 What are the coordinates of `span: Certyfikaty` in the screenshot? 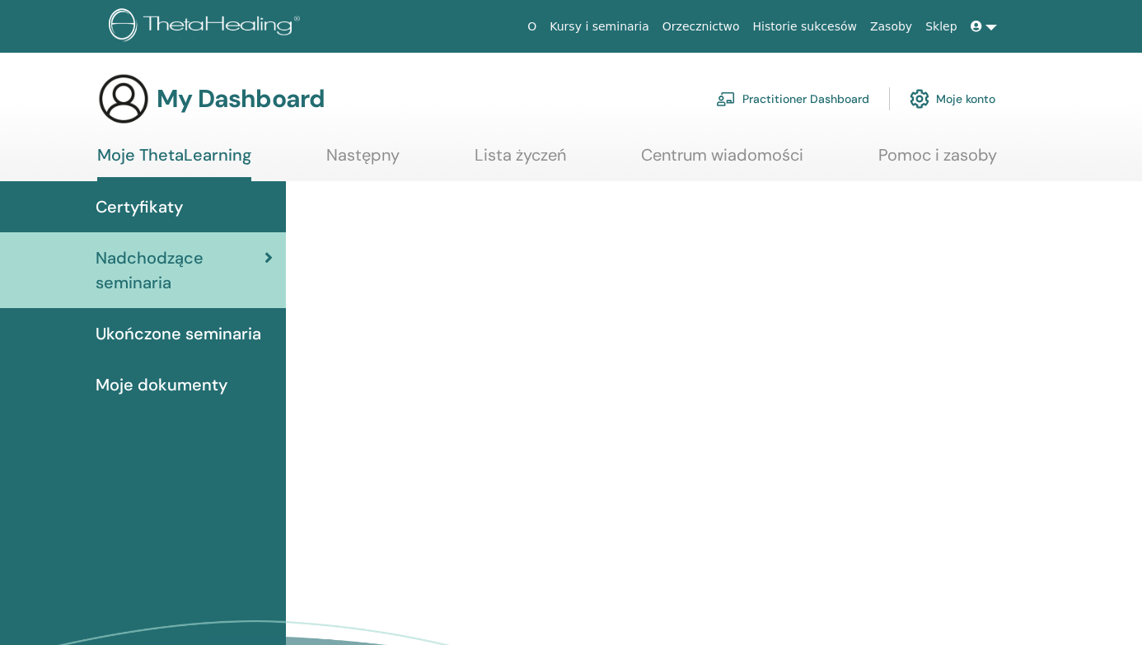 It's located at (139, 207).